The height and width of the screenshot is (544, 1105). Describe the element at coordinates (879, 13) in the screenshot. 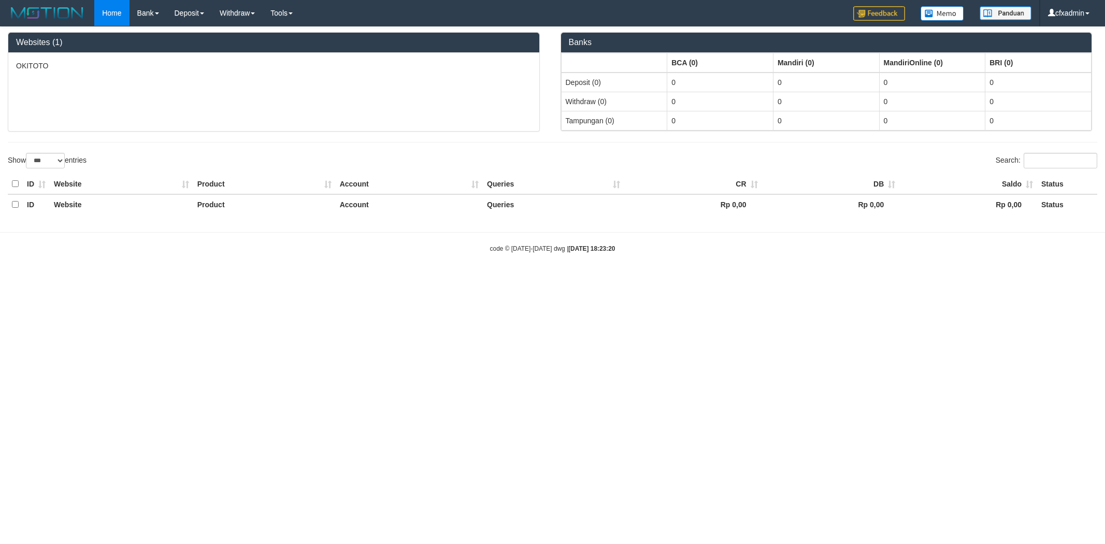

I see `img: Feedback.jpg` at that location.